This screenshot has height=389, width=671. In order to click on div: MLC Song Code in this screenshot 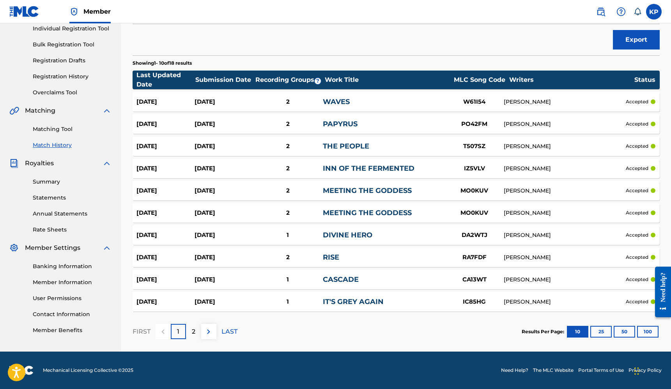, I will do `click(479, 80)`.